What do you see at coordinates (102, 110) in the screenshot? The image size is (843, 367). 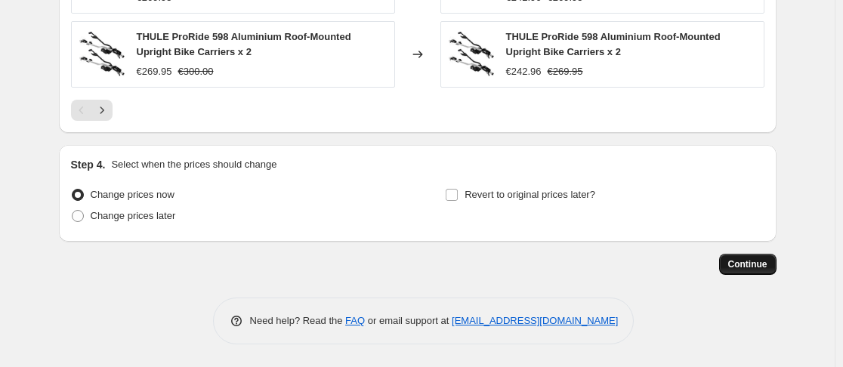 I see `button: Next` at bounding box center [102, 110].